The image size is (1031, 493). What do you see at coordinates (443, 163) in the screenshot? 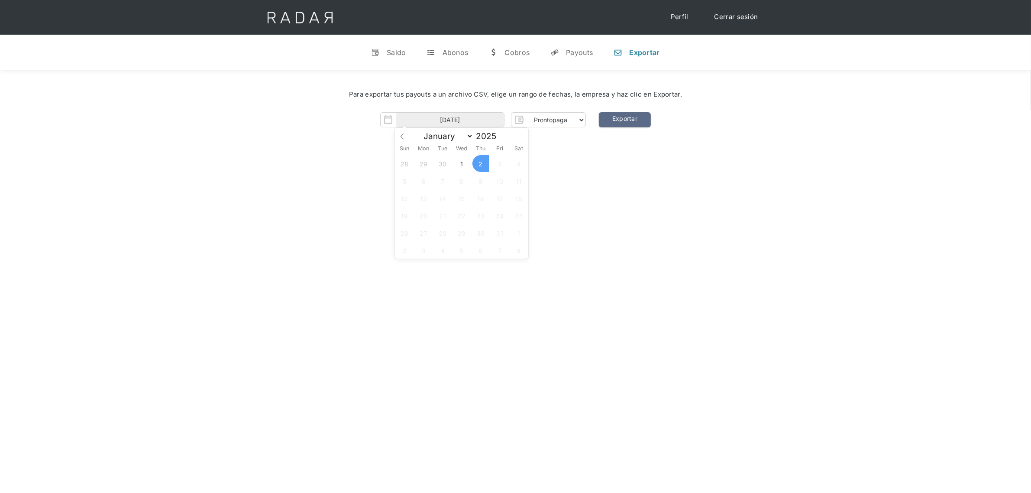
I see `span: September 30, 2025` at bounding box center [443, 163].